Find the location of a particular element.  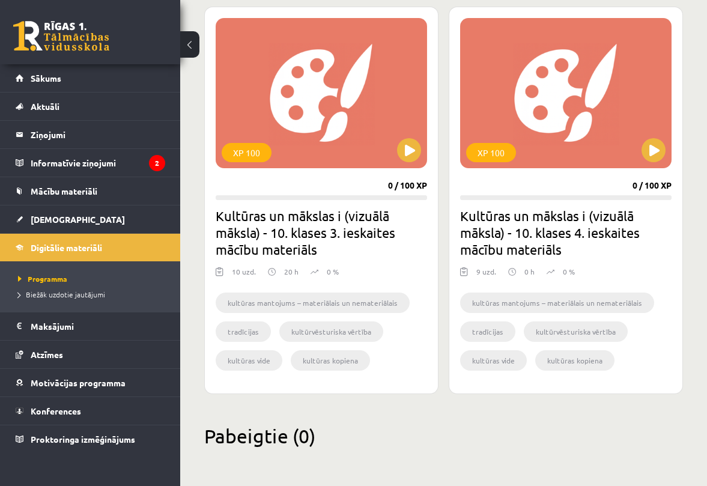

a: Aktuāli is located at coordinates (90, 106).